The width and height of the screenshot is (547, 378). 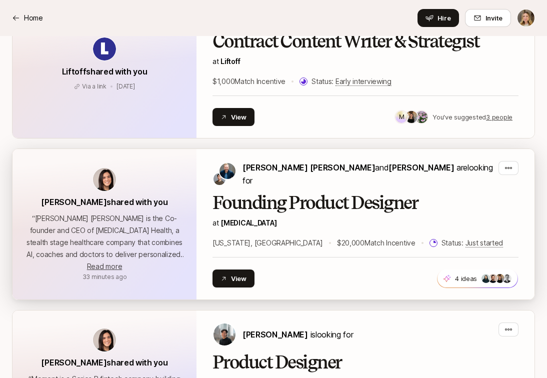 What do you see at coordinates (484, 243) in the screenshot?
I see `span: Just started` at bounding box center [484, 243].